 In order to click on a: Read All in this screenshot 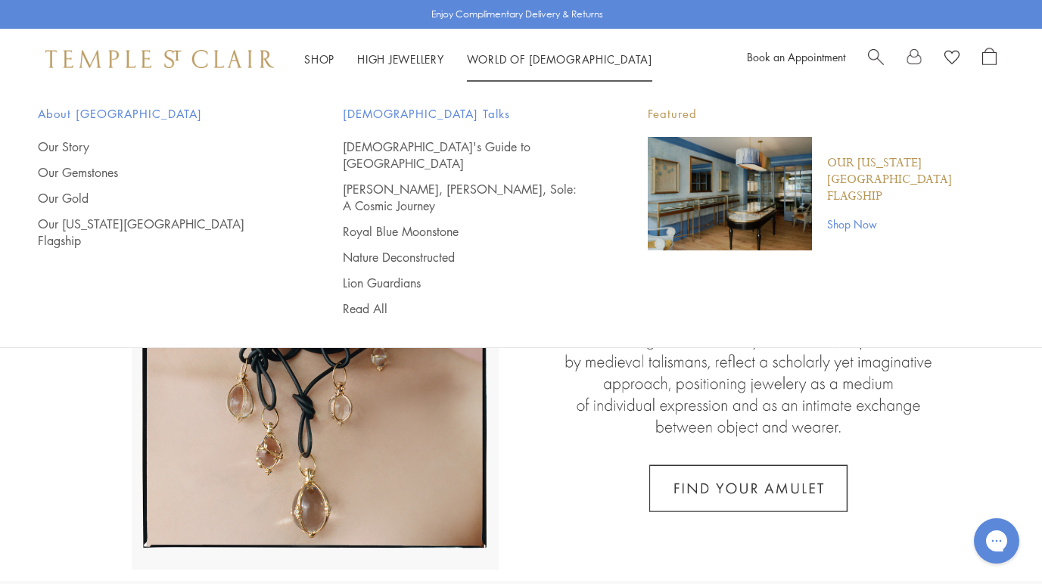, I will do `click(465, 309)`.